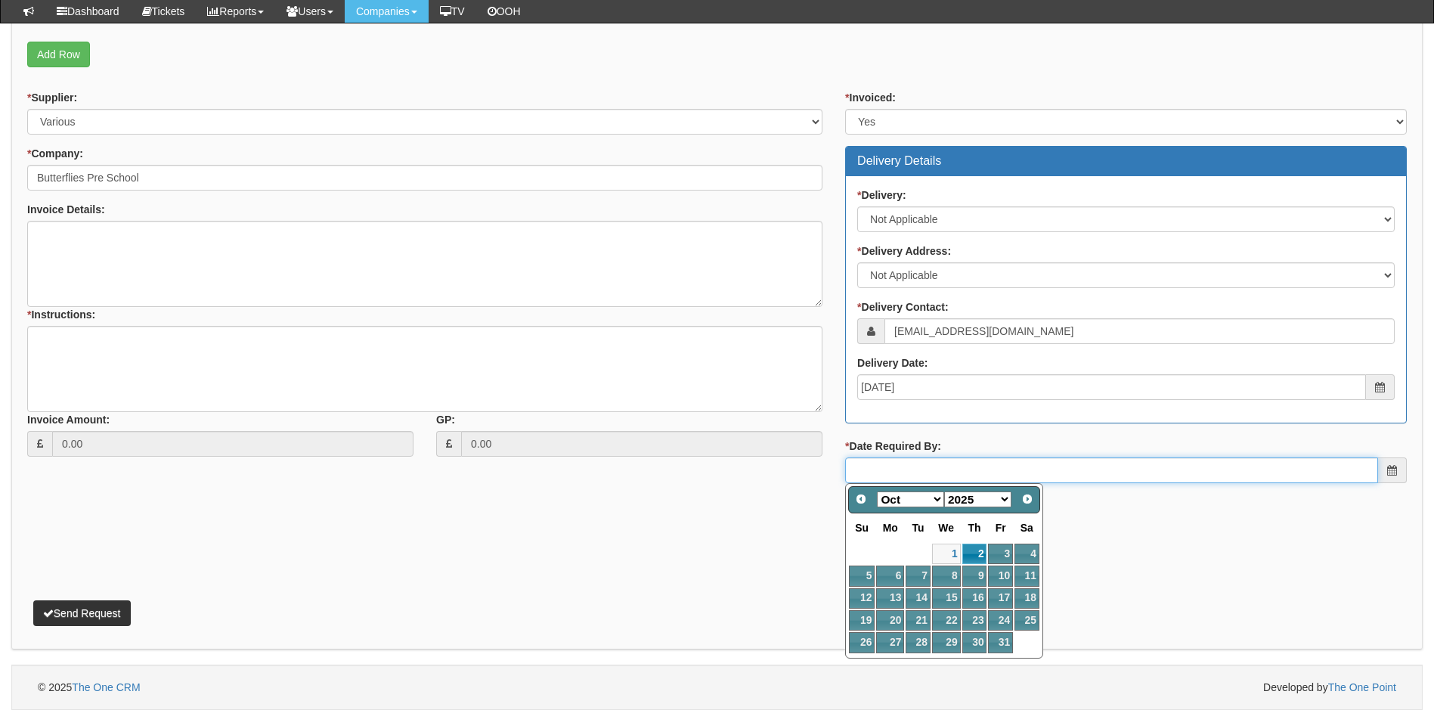 The height and width of the screenshot is (710, 1434). Describe the element at coordinates (974, 642) in the screenshot. I see `a: 30` at that location.